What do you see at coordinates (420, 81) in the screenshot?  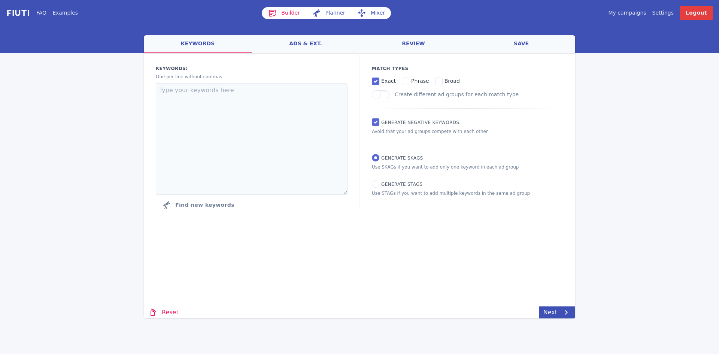 I see `span: phrase` at bounding box center [420, 81].